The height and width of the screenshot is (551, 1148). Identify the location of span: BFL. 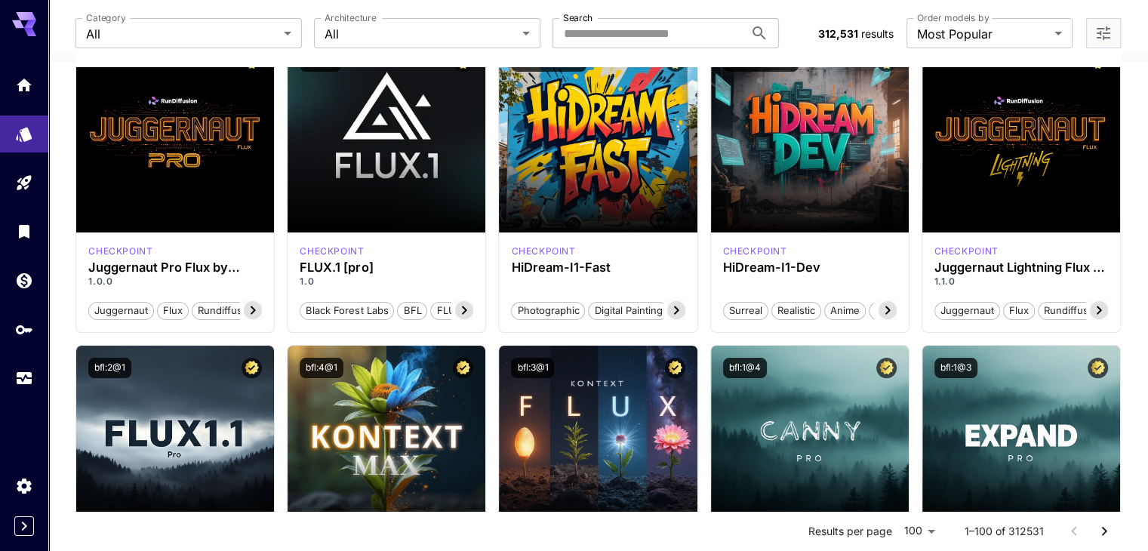
(412, 311).